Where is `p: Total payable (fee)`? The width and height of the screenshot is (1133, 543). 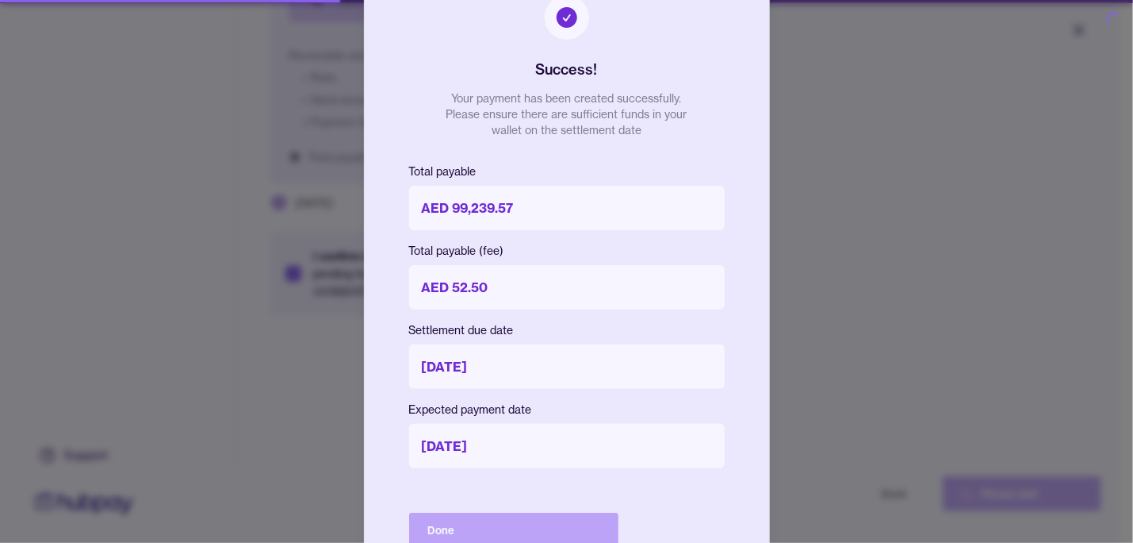
p: Total payable (fee) is located at coordinates (567, 251).